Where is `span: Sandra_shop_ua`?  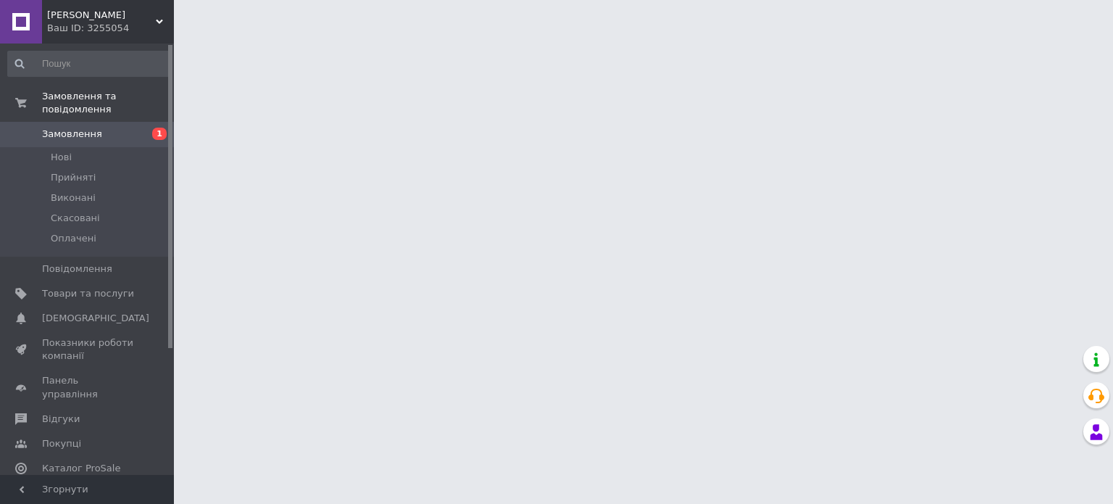 span: Sandra_shop_ua is located at coordinates (101, 15).